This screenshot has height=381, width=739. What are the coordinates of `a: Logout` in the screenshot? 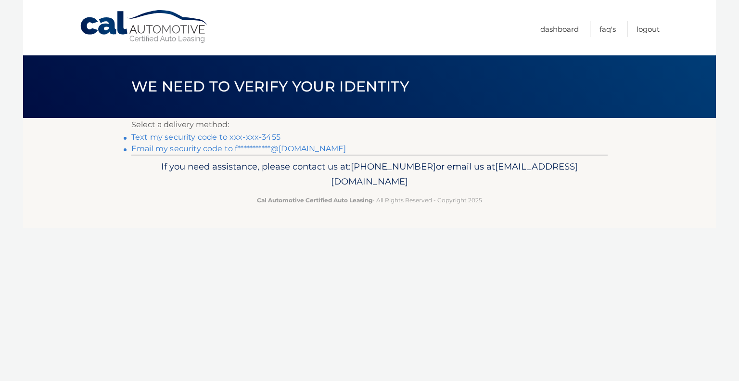 It's located at (648, 29).